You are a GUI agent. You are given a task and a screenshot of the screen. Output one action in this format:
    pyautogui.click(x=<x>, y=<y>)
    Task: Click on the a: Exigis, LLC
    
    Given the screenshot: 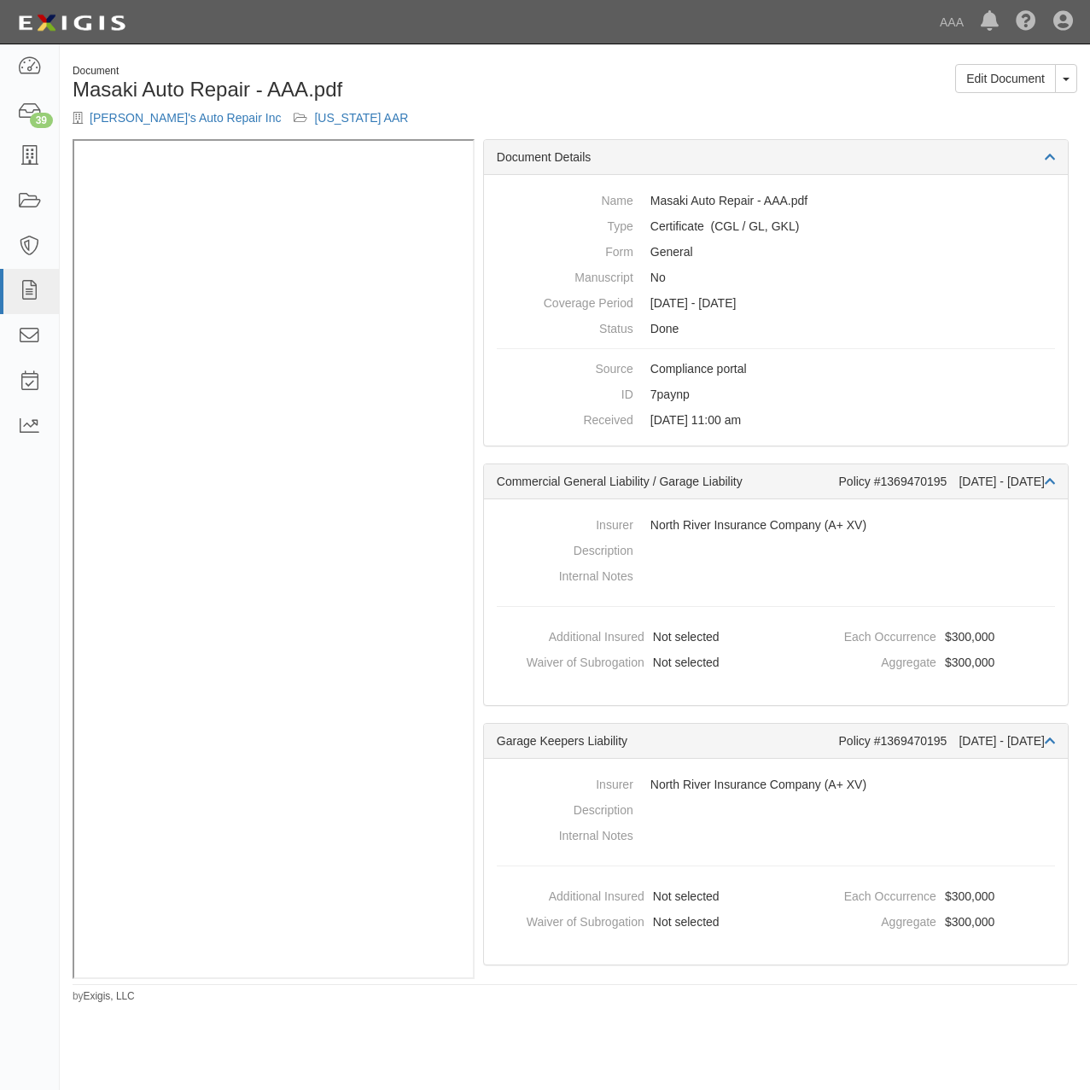 What is the action you would take?
    pyautogui.click(x=109, y=996)
    